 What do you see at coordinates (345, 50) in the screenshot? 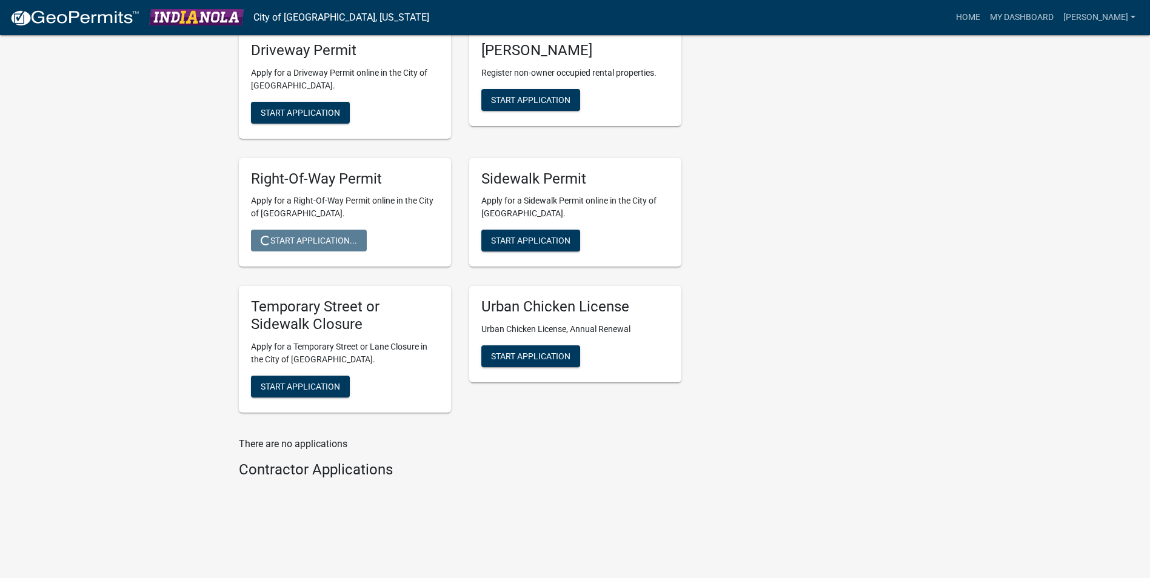
I see `h5: Driveway Permit` at bounding box center [345, 50].